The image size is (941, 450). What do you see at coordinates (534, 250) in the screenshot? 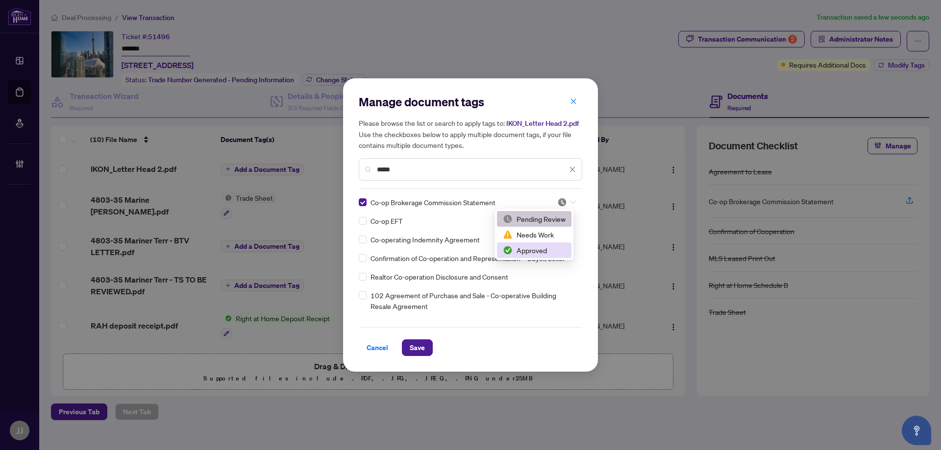
I see `div: Approved` at bounding box center [534, 250].